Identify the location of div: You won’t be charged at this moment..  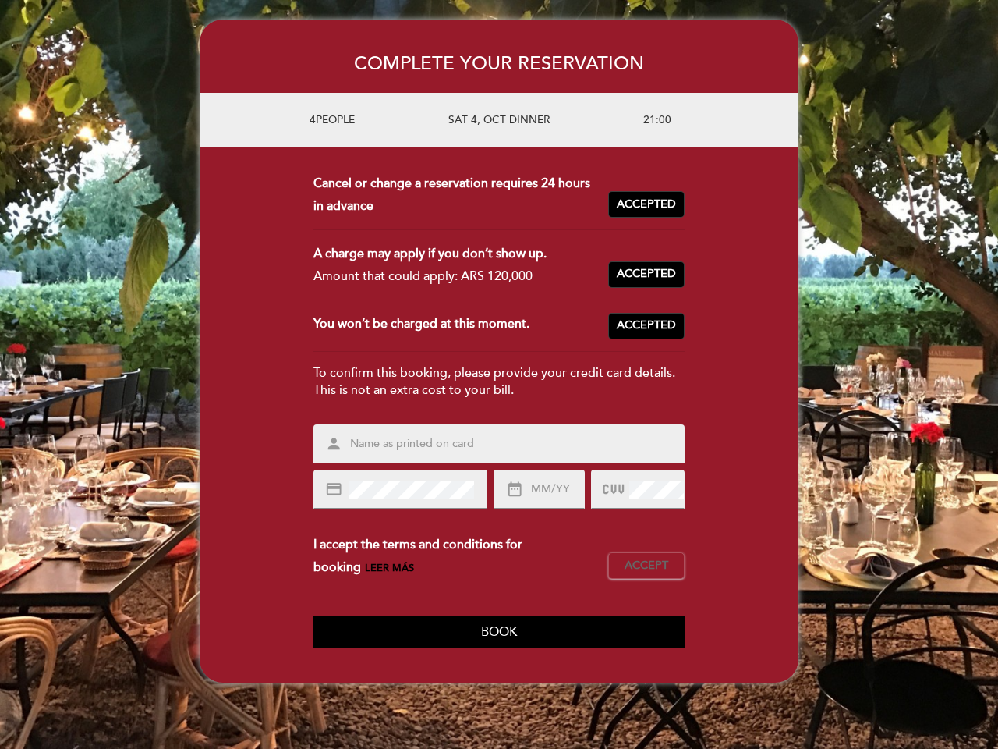
(461, 326).